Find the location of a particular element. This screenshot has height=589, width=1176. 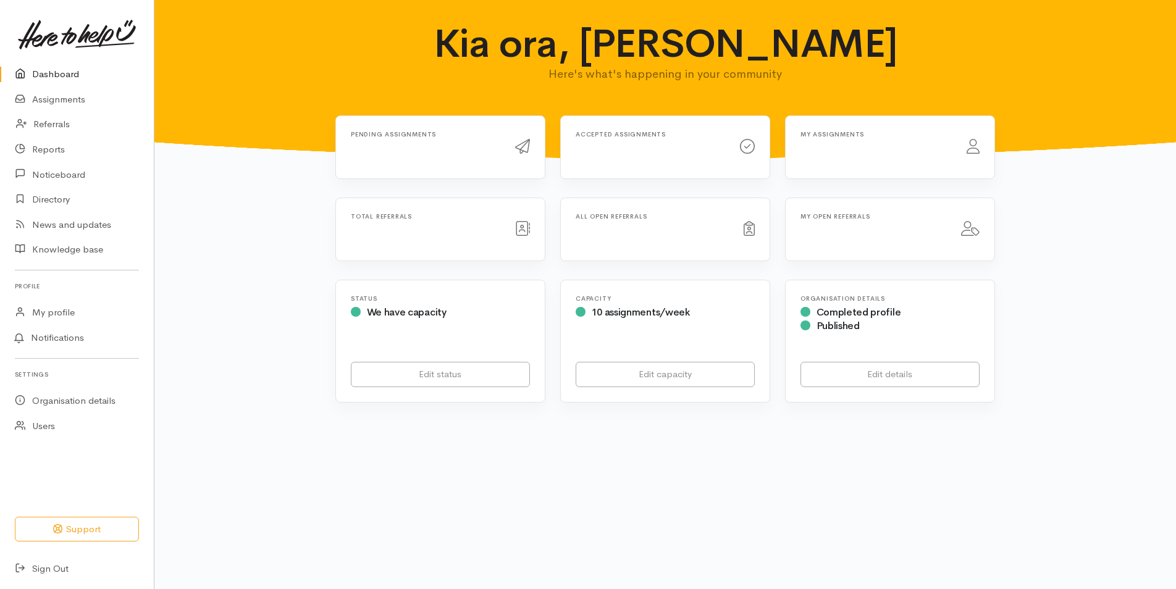

h6: Settings is located at coordinates (77, 374).